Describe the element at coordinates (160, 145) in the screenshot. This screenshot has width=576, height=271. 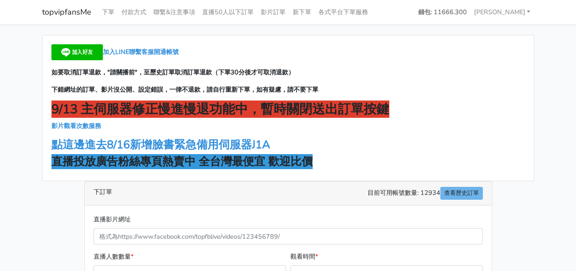
I see `a: 點這邊進去8/16新增臉書緊急備用伺服器J1A` at that location.